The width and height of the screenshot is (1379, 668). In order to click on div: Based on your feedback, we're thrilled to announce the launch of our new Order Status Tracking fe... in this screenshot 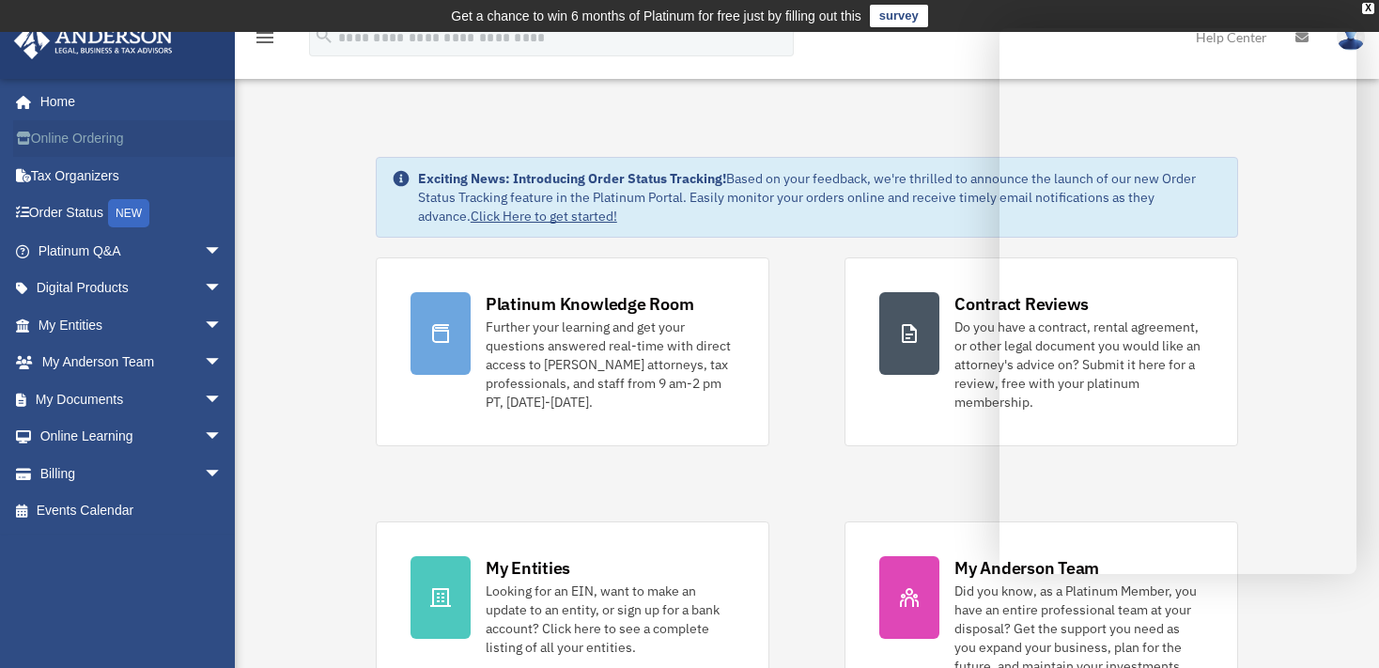, I will do `click(820, 197)`.